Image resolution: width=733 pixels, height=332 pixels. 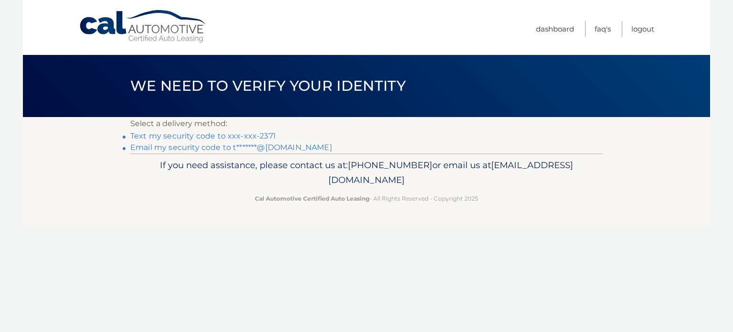 What do you see at coordinates (312, 198) in the screenshot?
I see `strong: Cal Automotive Certified Auto Leasing` at bounding box center [312, 198].